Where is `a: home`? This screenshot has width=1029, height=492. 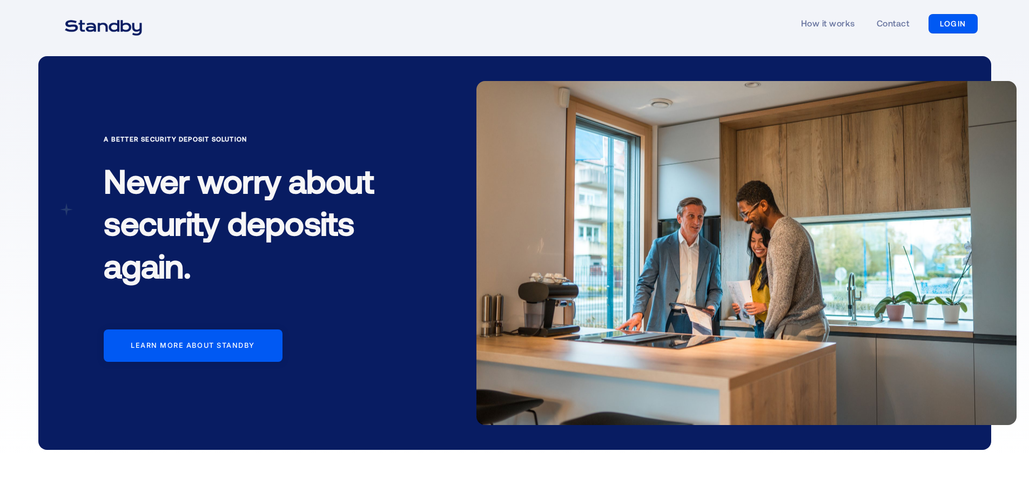 a: home is located at coordinates (103, 24).